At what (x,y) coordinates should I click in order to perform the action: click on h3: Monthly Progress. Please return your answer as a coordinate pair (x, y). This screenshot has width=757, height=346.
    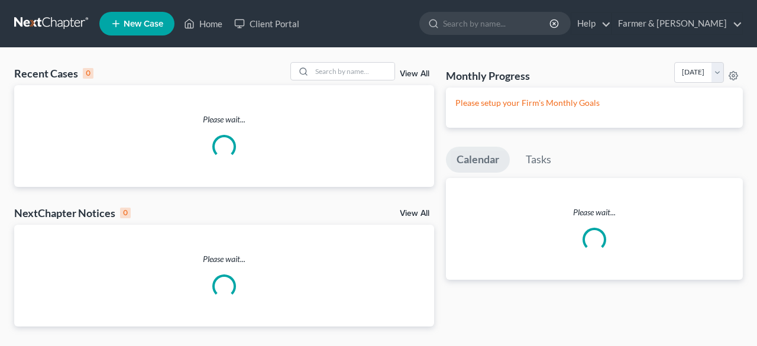
    Looking at the image, I should click on (488, 76).